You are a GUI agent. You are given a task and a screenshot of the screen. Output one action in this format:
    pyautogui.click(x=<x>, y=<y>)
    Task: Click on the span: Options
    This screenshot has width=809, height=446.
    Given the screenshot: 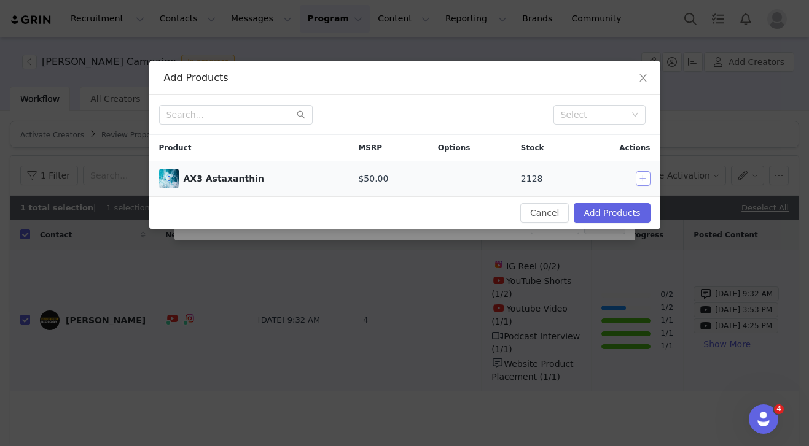 What is the action you would take?
    pyautogui.click(x=454, y=148)
    